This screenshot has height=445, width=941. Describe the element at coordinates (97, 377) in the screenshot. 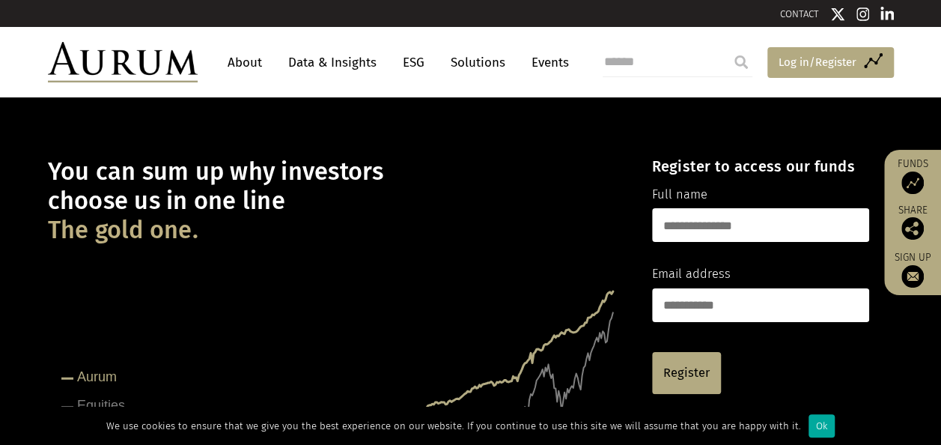

I see `tspan: Aurum` at that location.